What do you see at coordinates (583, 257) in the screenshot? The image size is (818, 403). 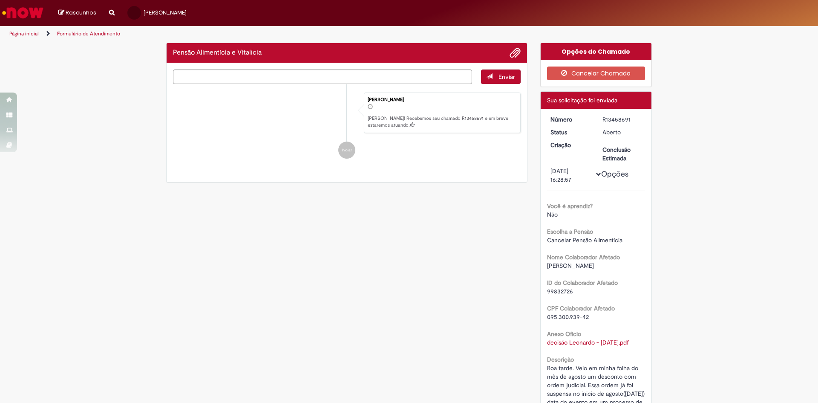 I see `b: Nome Colaborador Afetado` at bounding box center [583, 257].